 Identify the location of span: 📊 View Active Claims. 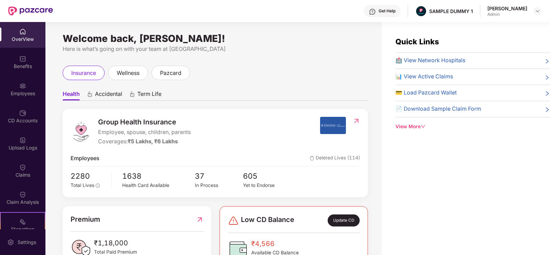
(424, 77).